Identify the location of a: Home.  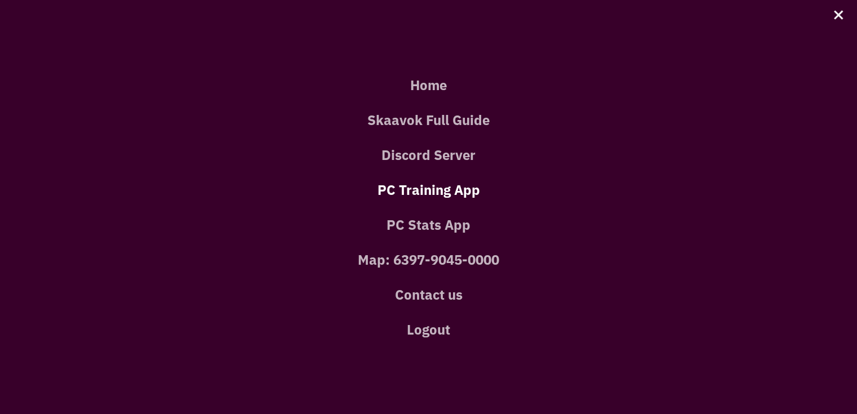
(428, 85).